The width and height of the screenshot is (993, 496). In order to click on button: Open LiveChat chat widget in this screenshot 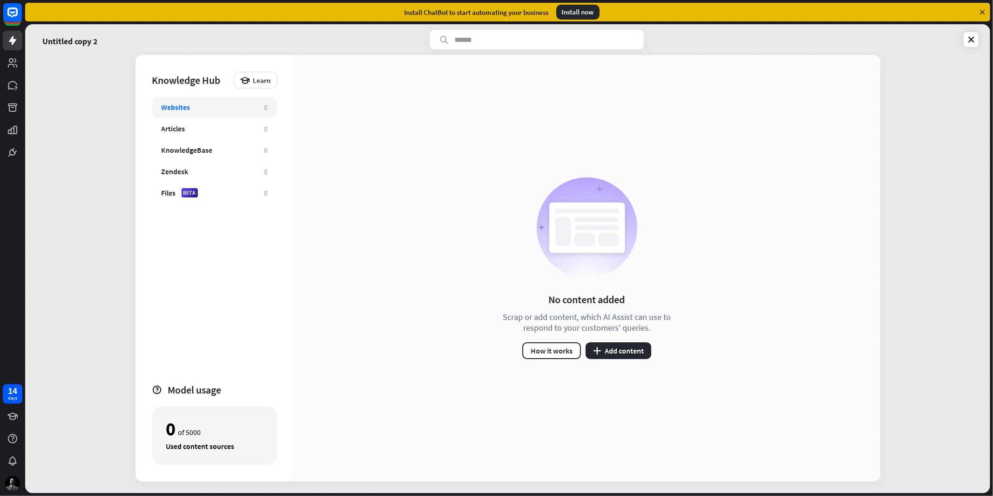, I will do `click(21, 18)`.